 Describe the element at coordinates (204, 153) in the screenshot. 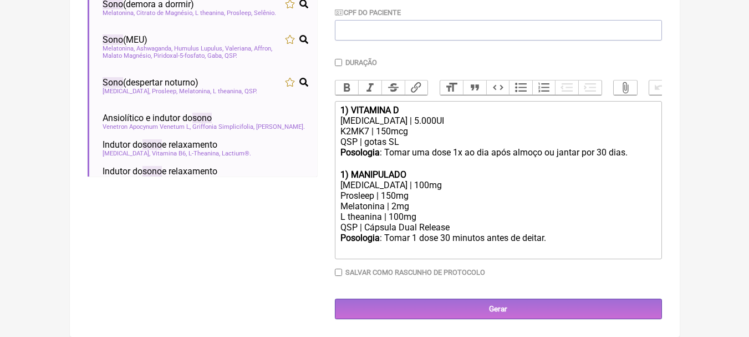

I see `span: L-Theanina` at that location.